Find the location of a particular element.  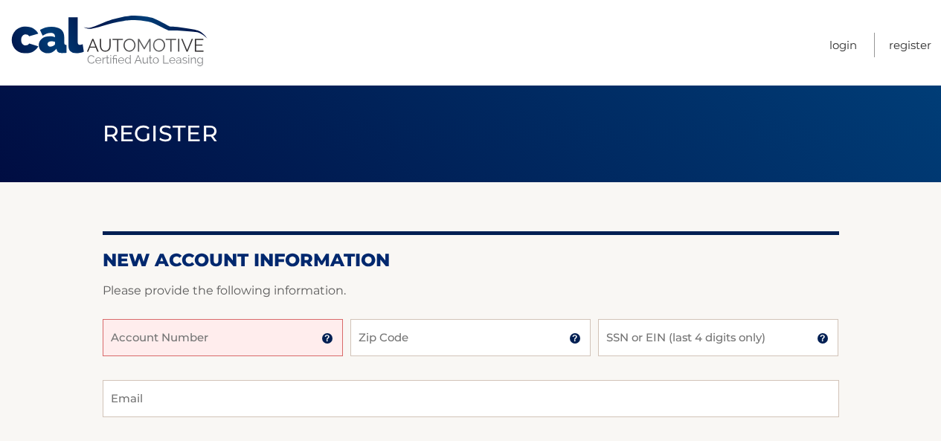

span: Register is located at coordinates (161, 133).